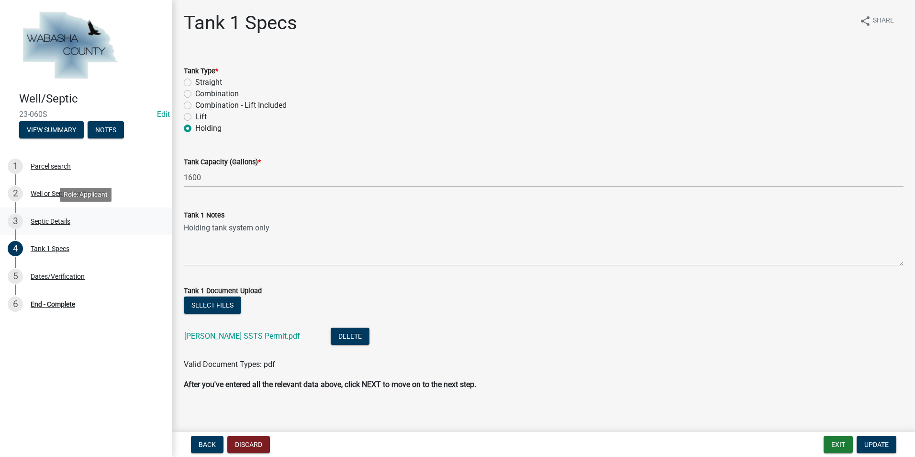 The image size is (915, 457). Describe the element at coordinates (884, 21) in the screenshot. I see `span: Share` at that location.